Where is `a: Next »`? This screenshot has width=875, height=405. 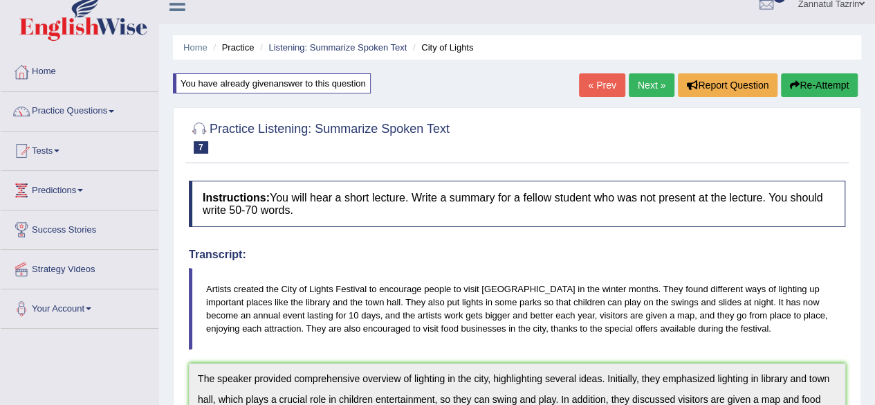
a: Next » is located at coordinates (652, 85).